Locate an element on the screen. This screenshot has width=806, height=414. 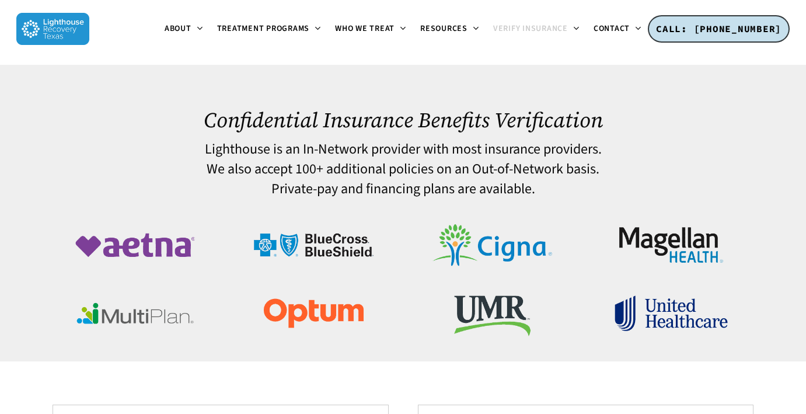
a: Contact is located at coordinates (617, 29).